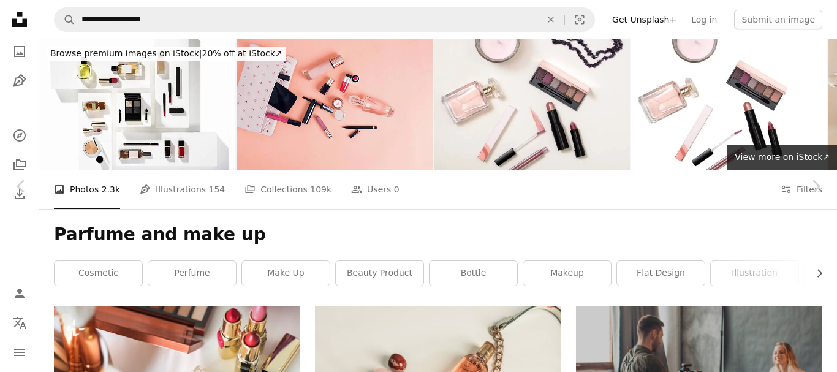  Describe the element at coordinates (98, 273) in the screenshot. I see `a: cosmetic` at that location.